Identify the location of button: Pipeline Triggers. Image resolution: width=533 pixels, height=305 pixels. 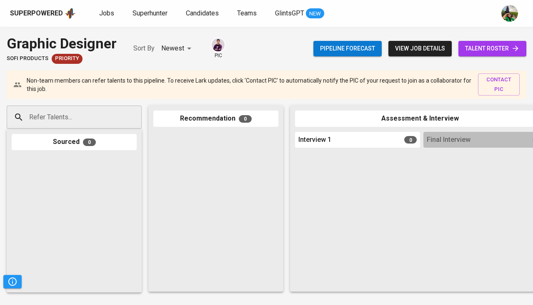
(12, 281).